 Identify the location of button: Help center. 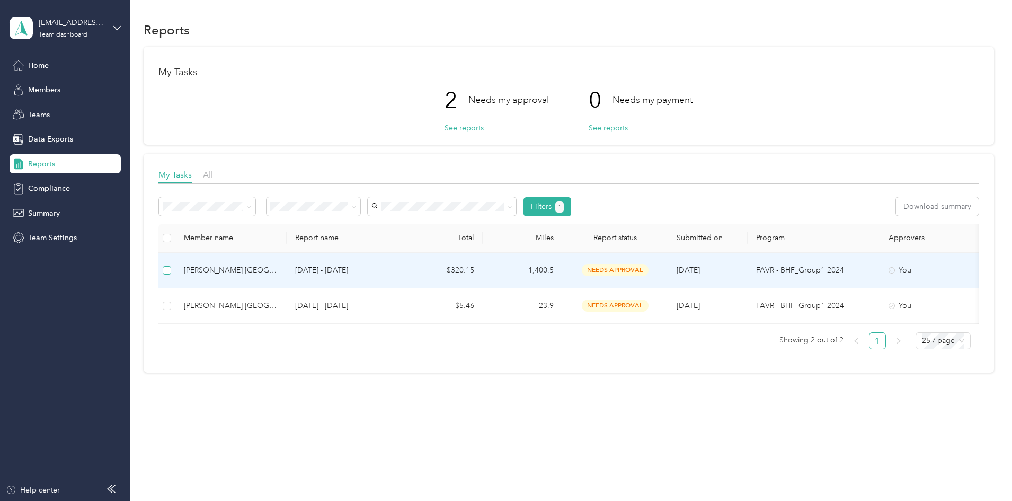
(33, 489).